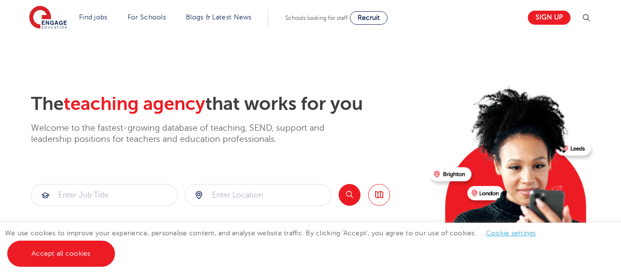  I want to click on span: Schools looking for staff, so click(316, 18).